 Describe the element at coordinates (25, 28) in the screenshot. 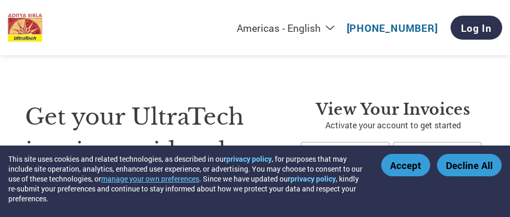

I see `img: UltraTech` at that location.